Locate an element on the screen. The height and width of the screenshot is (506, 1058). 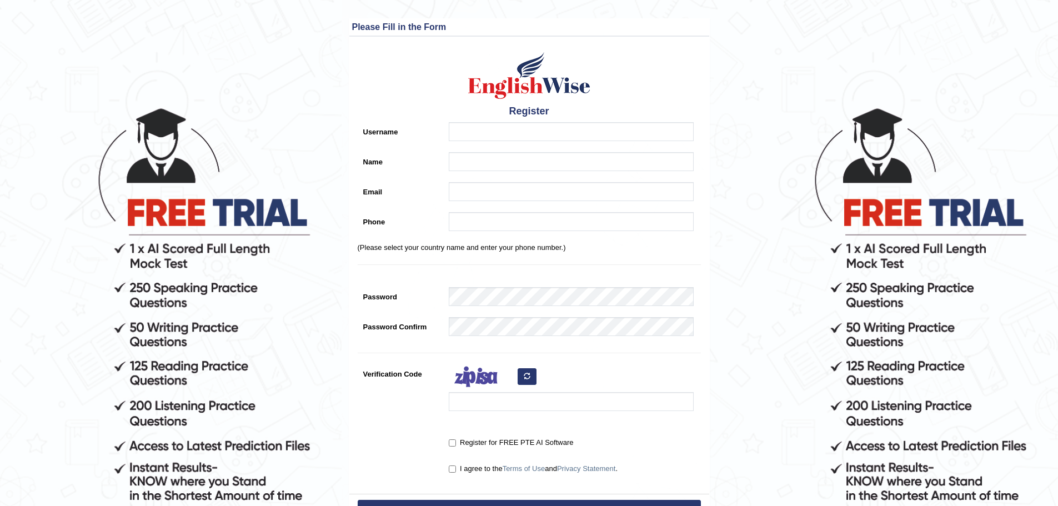
p: (Please select your country name and enter your phone number.) is located at coordinates (529, 247).